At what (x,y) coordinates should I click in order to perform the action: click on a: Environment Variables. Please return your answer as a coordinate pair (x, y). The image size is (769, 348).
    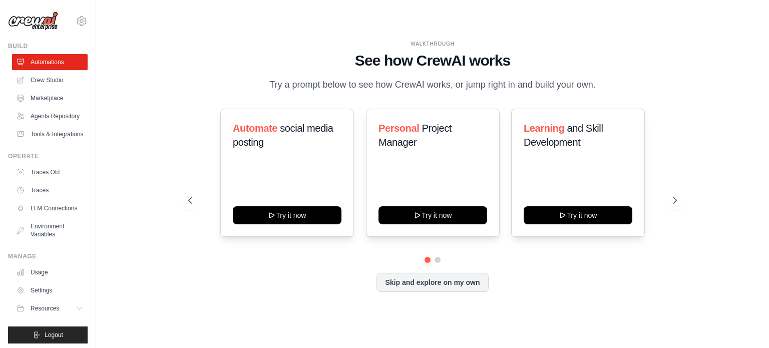
    Looking at the image, I should click on (50, 230).